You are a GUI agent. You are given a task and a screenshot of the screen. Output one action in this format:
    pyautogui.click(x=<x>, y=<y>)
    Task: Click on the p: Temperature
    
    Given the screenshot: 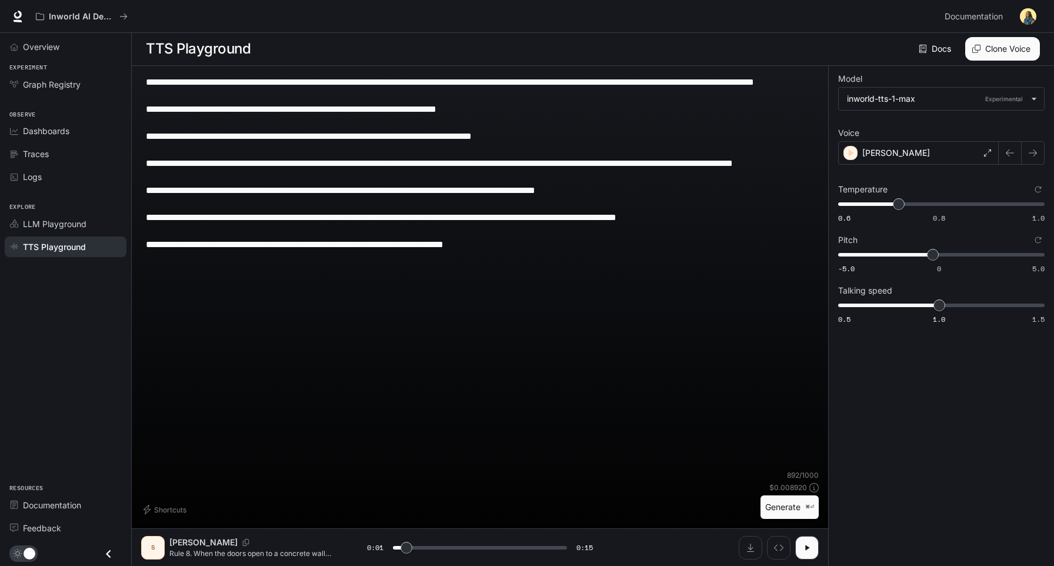 What is the action you would take?
    pyautogui.click(x=862, y=189)
    